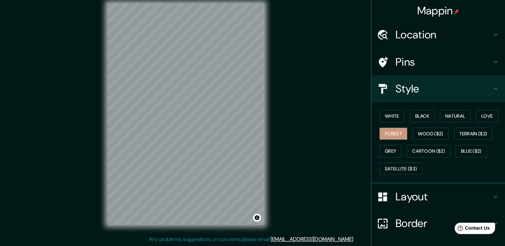 The height and width of the screenshot is (246, 505). What do you see at coordinates (401, 169) in the screenshot?
I see `button: Satellite ($3)` at bounding box center [401, 169].